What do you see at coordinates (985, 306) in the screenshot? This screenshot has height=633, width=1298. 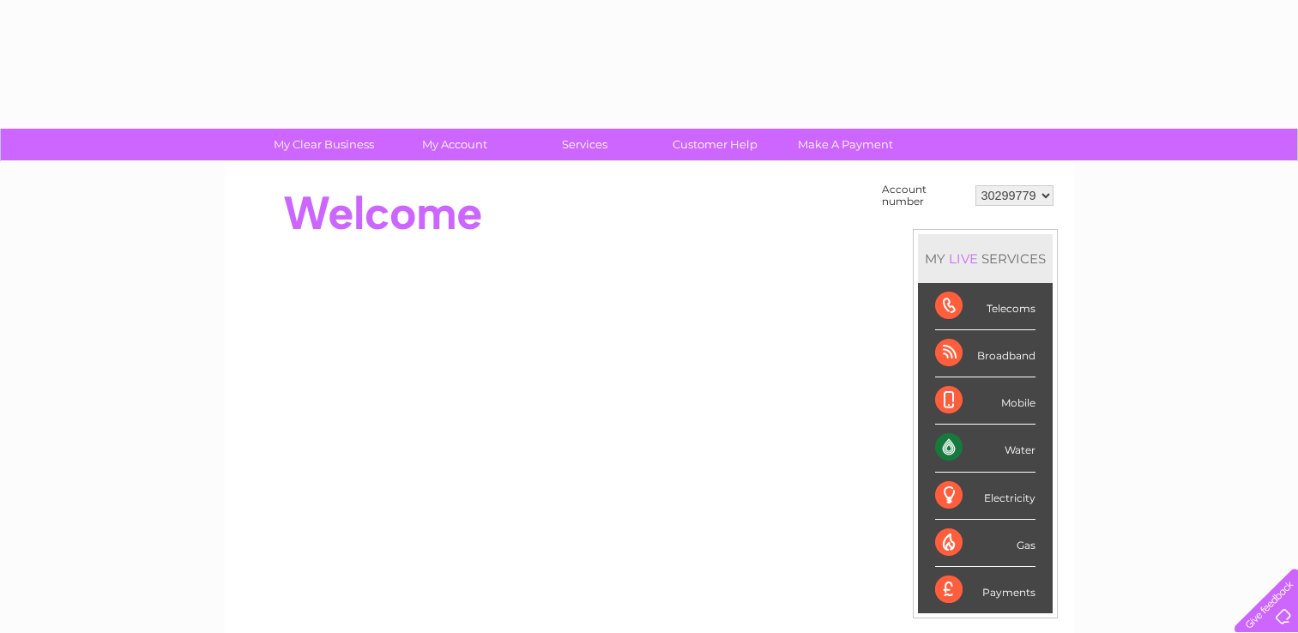 I see `div: Telecoms` at bounding box center [985, 306].